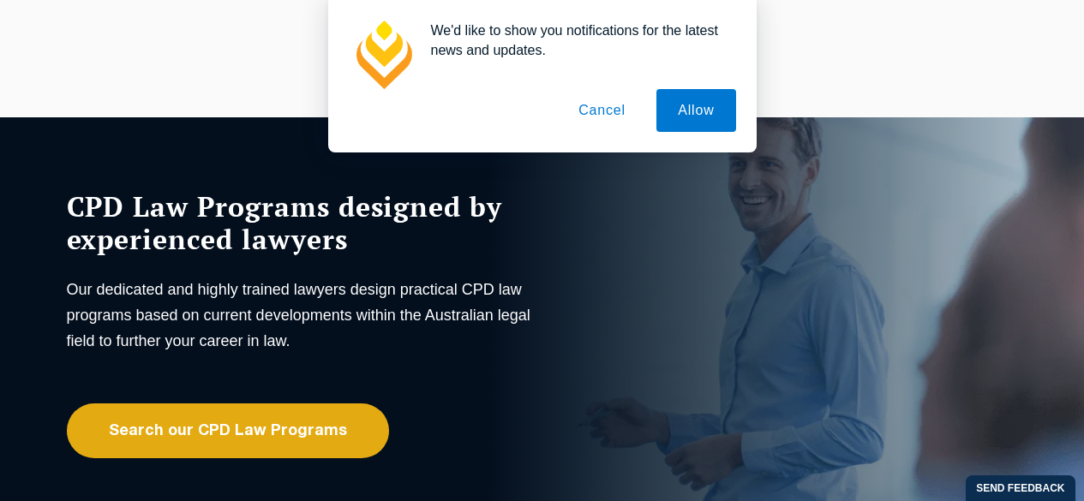 This screenshot has width=1084, height=501. I want to click on div: We'd like to show you notifications for the latest news and updates., so click(577, 40).